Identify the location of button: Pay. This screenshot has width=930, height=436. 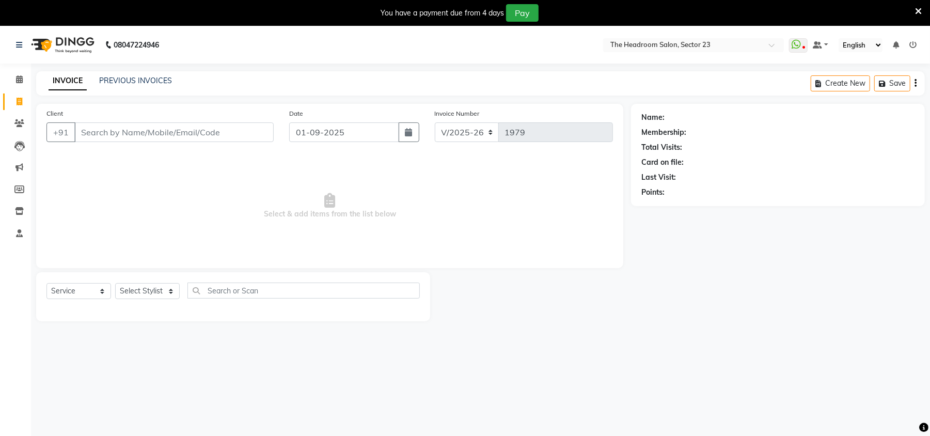
(522, 13).